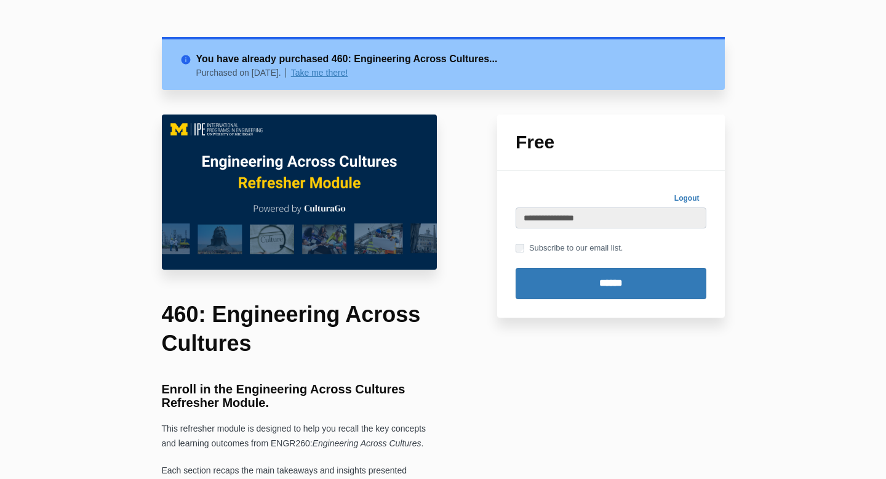 Image resolution: width=886 pixels, height=479 pixels. Describe the element at coordinates (451, 59) in the screenshot. I see `h2: You have already purchased 460: Engineering Across Cultures...` at that location.